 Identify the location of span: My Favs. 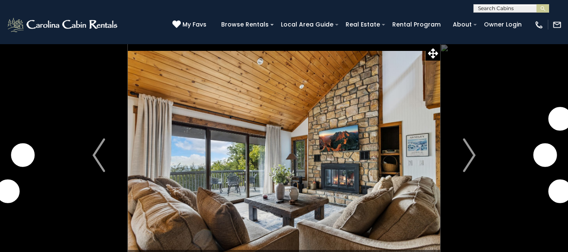
(194, 24).